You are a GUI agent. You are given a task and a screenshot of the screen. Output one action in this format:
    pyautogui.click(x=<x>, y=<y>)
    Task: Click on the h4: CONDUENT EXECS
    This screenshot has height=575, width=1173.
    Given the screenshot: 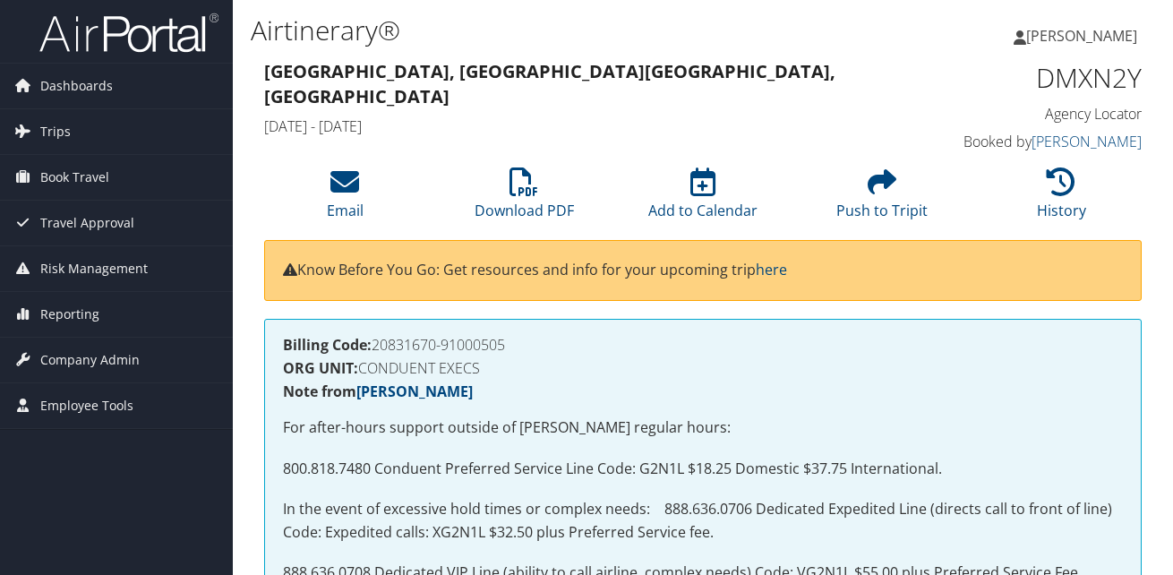 What is the action you would take?
    pyautogui.click(x=703, y=368)
    